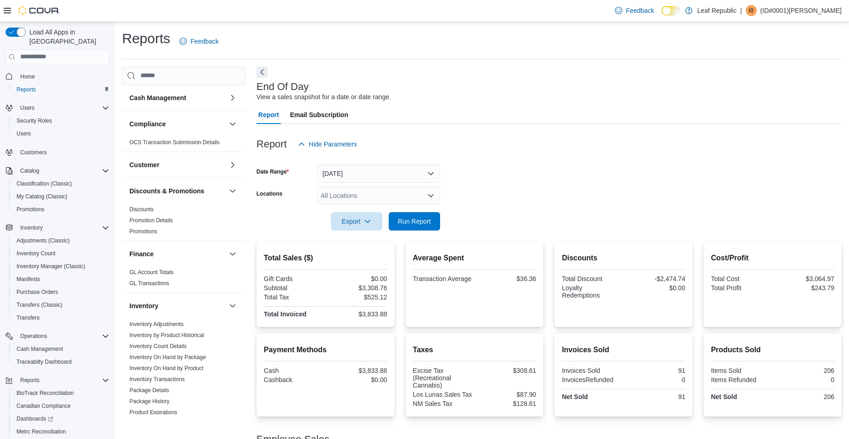 Image resolution: width=849 pixels, height=439 pixels. I want to click on h2: Products Sold, so click(773, 350).